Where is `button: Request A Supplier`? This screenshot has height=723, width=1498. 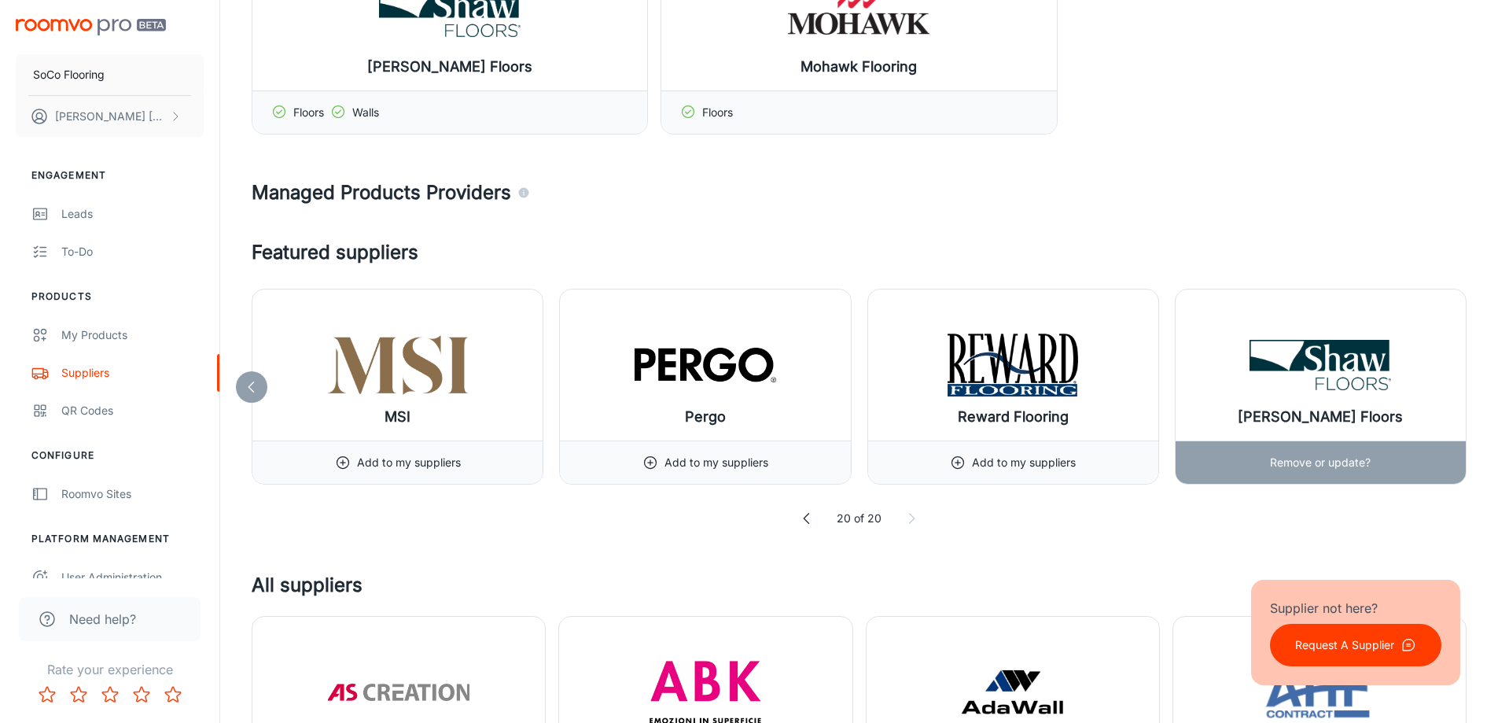
button: Request A Supplier is located at coordinates (1356, 645).